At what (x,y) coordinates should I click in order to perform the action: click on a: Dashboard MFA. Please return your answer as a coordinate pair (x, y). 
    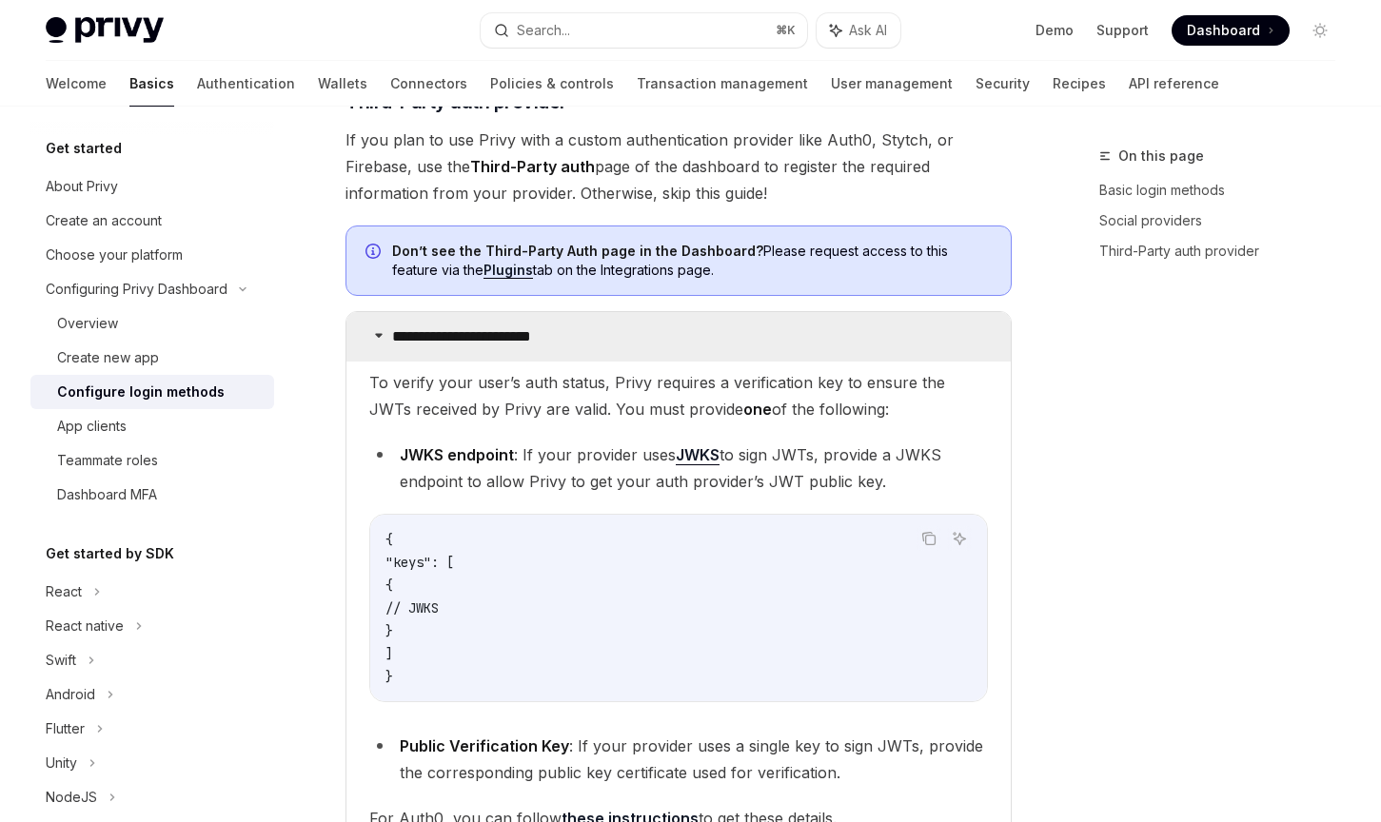
    Looking at the image, I should click on (152, 495).